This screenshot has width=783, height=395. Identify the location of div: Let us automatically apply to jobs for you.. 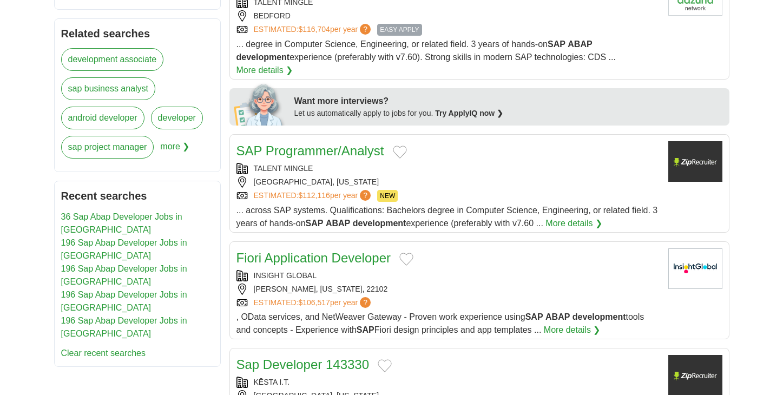
(509, 113).